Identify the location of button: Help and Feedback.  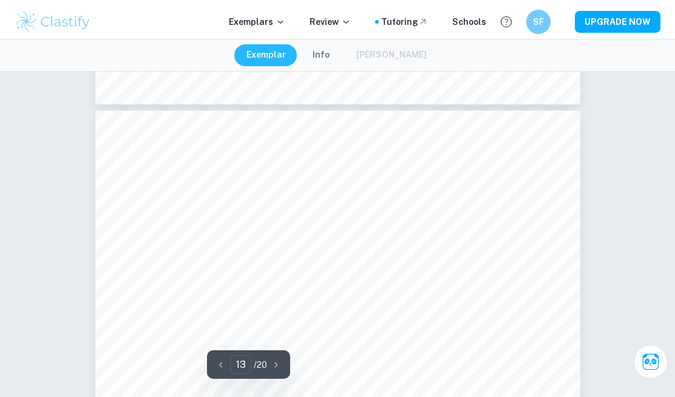
(506, 22).